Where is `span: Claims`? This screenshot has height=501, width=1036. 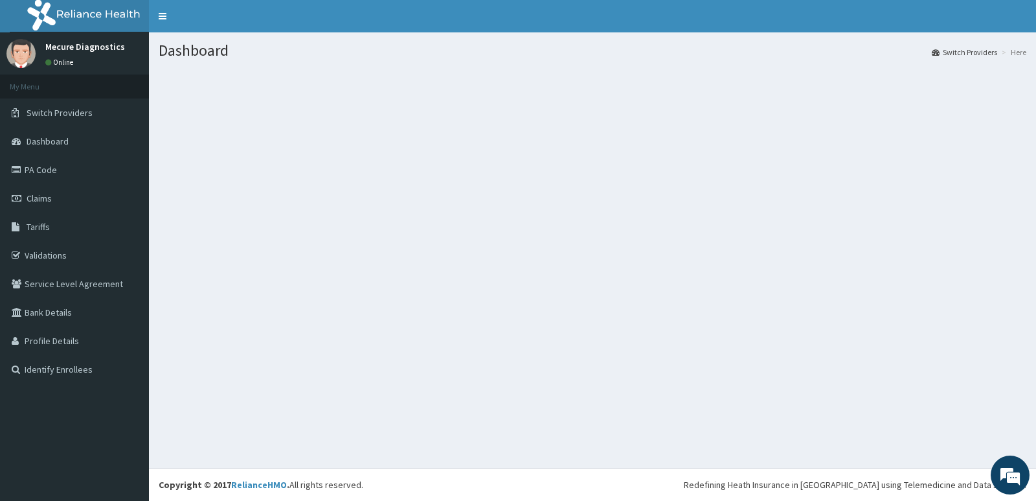
span: Claims is located at coordinates (39, 198).